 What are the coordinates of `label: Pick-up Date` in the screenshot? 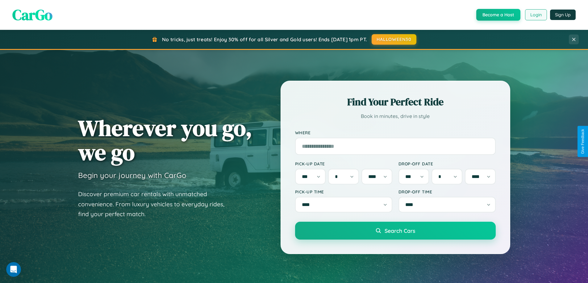 It's located at (343, 164).